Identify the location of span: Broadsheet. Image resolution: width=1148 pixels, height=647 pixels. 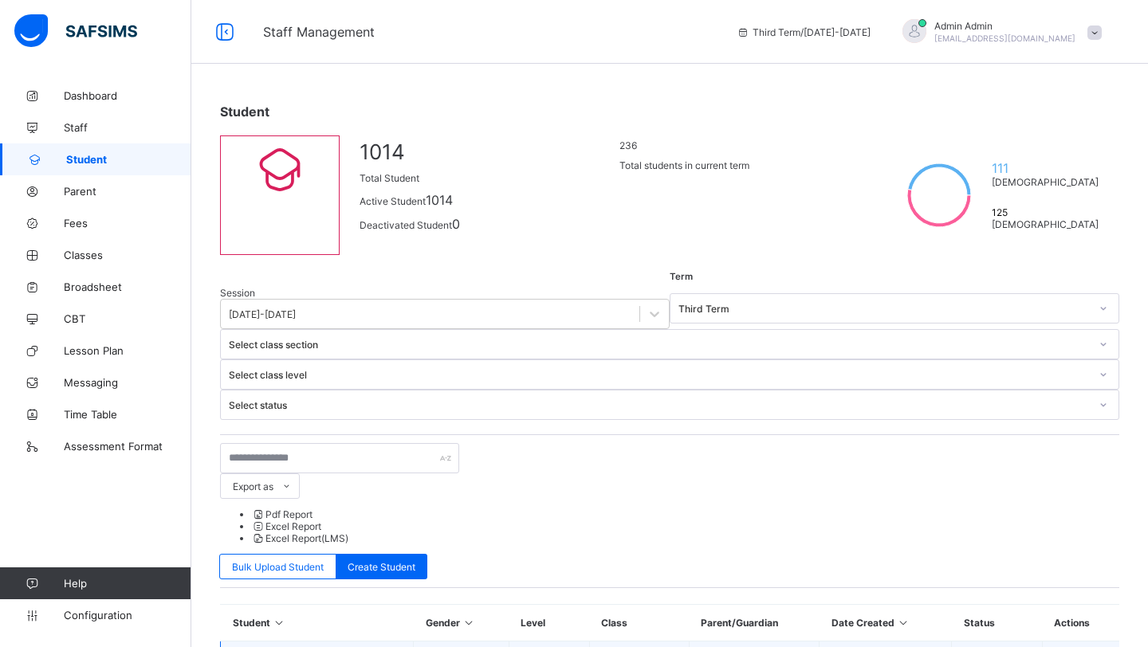
(128, 287).